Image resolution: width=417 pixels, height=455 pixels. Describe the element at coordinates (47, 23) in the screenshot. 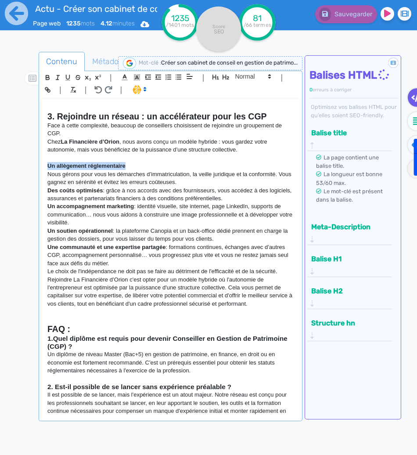

I see `span: Page web` at that location.